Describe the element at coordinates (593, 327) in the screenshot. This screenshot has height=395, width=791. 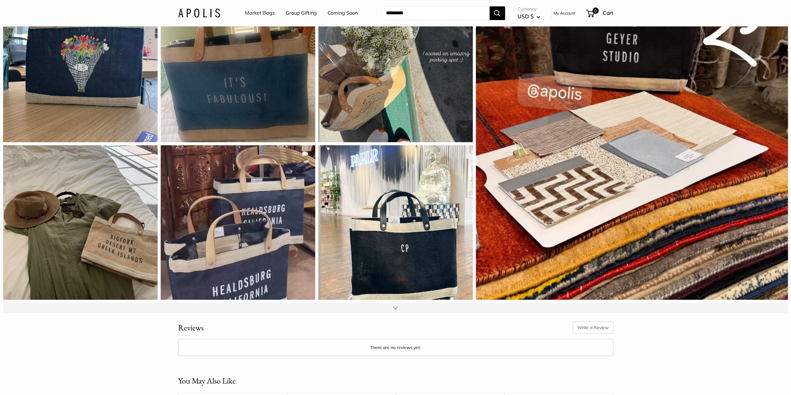
I see `a: Write a Review` at that location.